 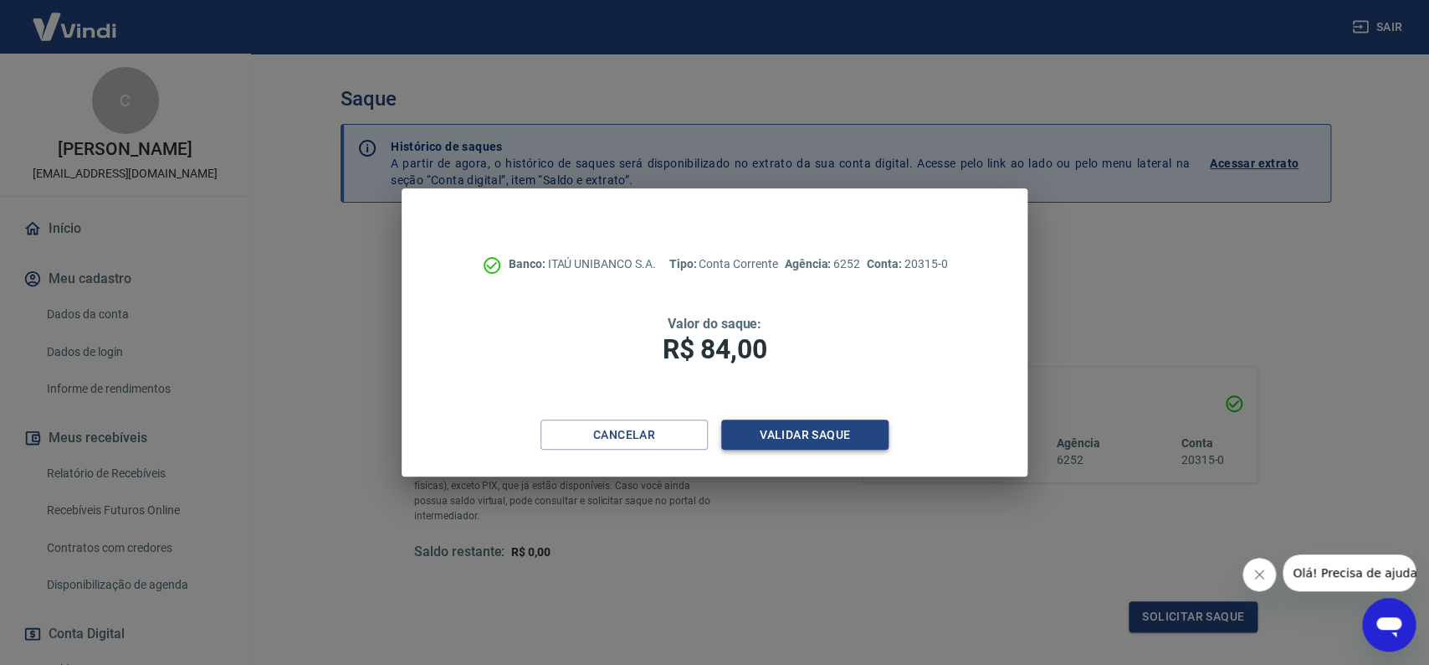 I want to click on span: Valor do saque:, so click(x=715, y=323).